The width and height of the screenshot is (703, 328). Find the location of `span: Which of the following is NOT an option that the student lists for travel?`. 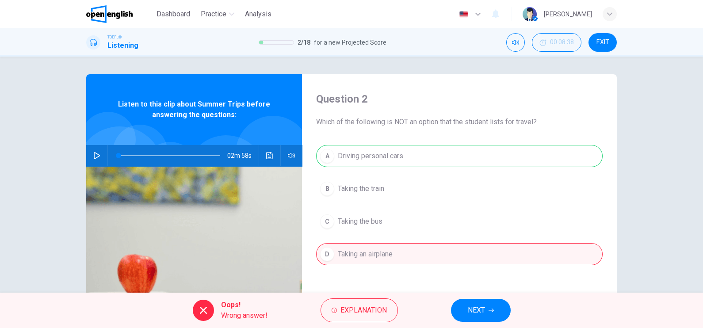

span: Which of the following is NOT an option that the student lists for travel? is located at coordinates (459, 122).